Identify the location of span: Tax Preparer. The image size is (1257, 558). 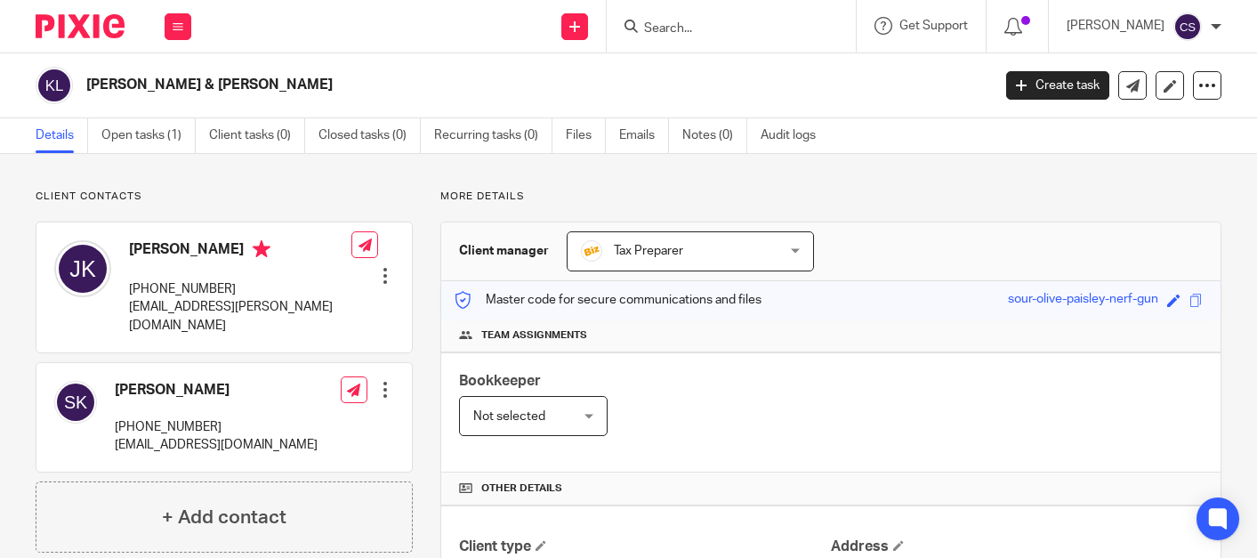
(649, 251).